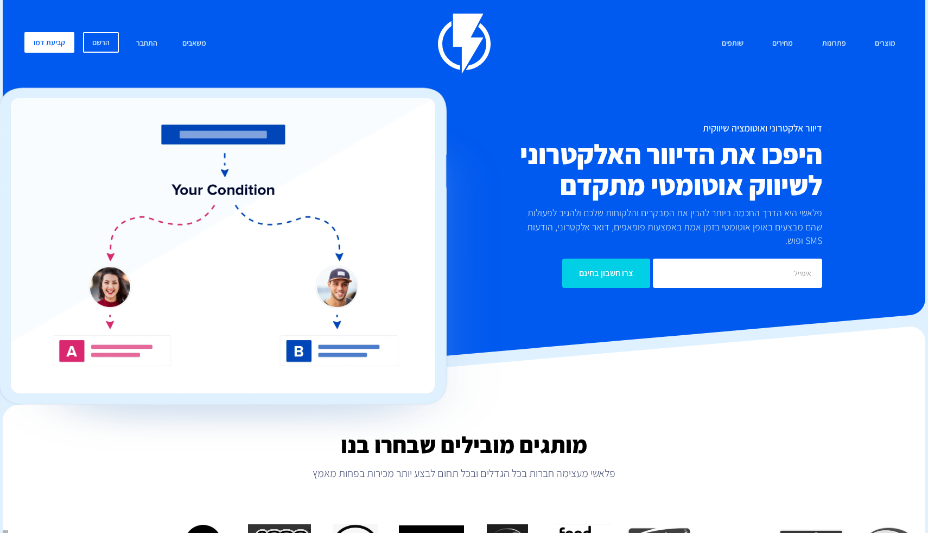  What do you see at coordinates (834, 43) in the screenshot?
I see `a: פתרונות` at bounding box center [834, 43].